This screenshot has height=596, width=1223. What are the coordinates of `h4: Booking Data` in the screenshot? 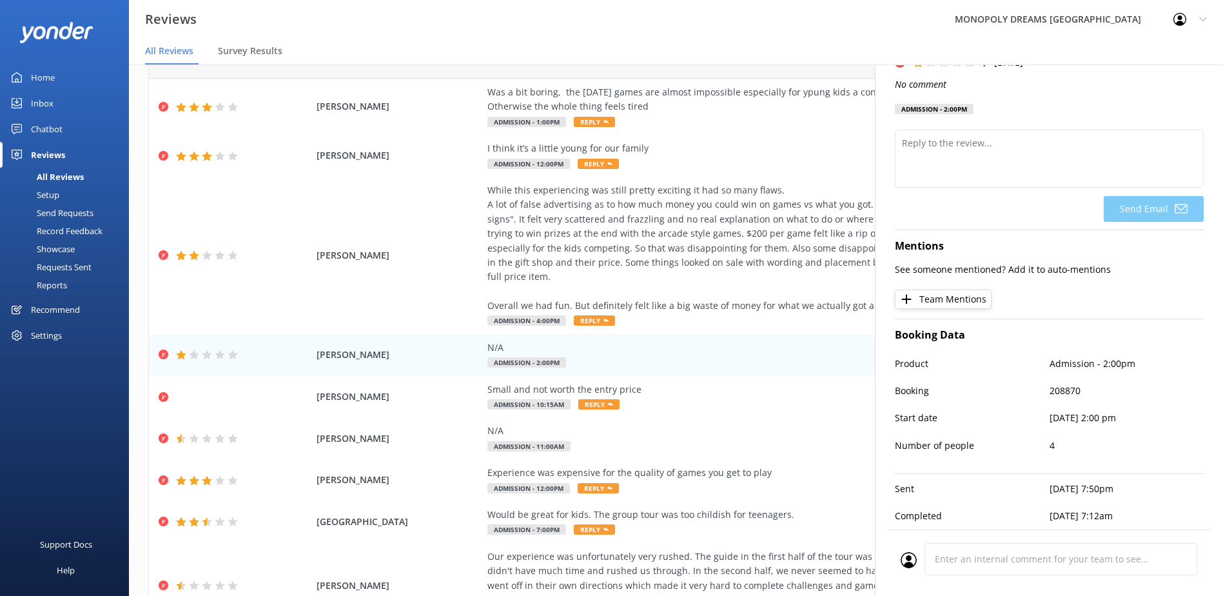 It's located at (1049, 335).